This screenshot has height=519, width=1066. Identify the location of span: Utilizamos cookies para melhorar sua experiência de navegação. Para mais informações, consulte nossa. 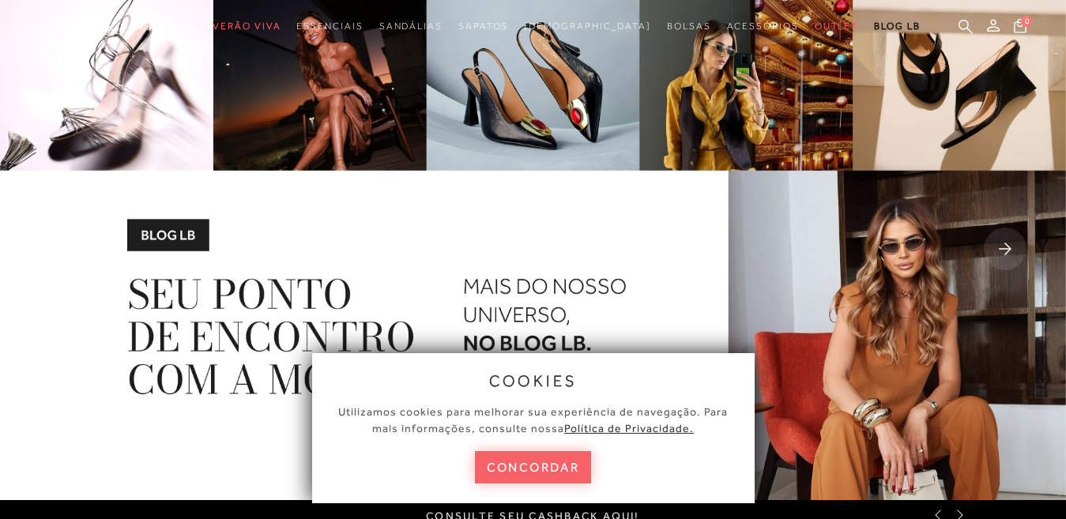
(532, 419).